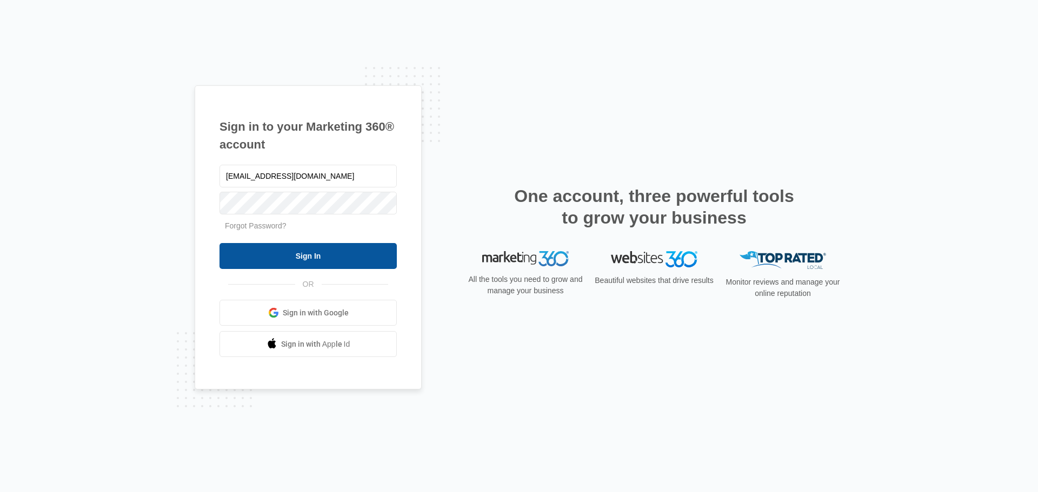  I want to click on a: Forgot Password?, so click(256, 226).